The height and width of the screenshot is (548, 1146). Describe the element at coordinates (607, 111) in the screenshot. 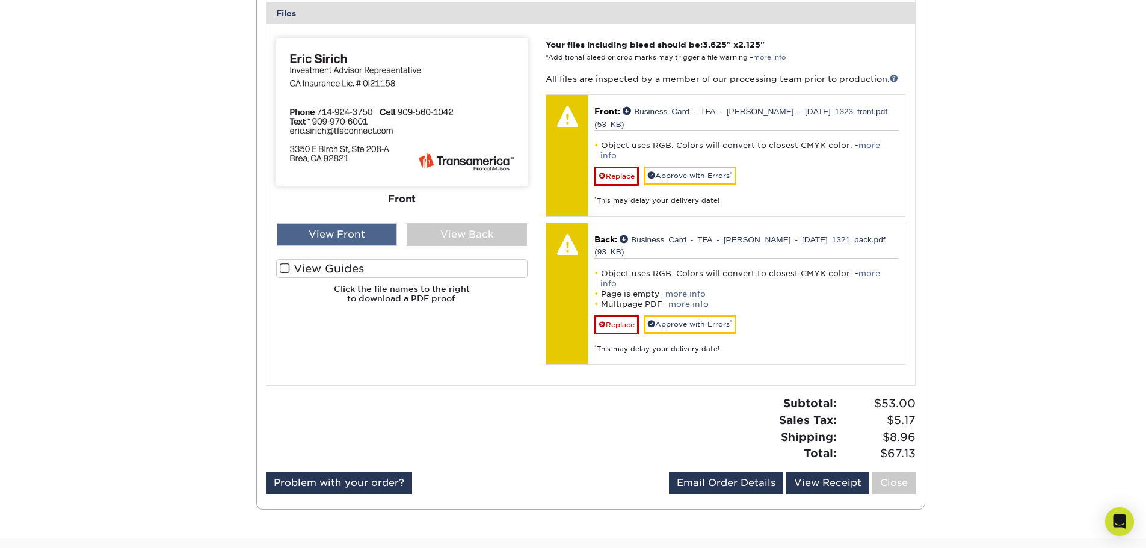

I see `span: Front:` at that location.